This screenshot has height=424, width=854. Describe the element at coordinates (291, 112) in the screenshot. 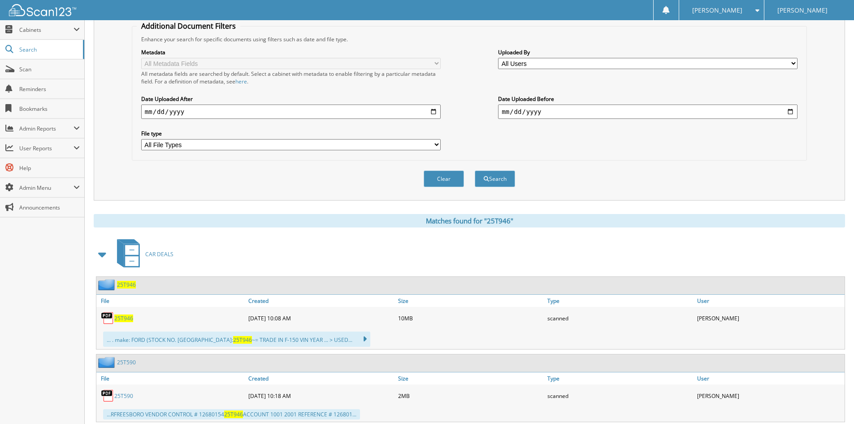

I see `input: start` at that location.